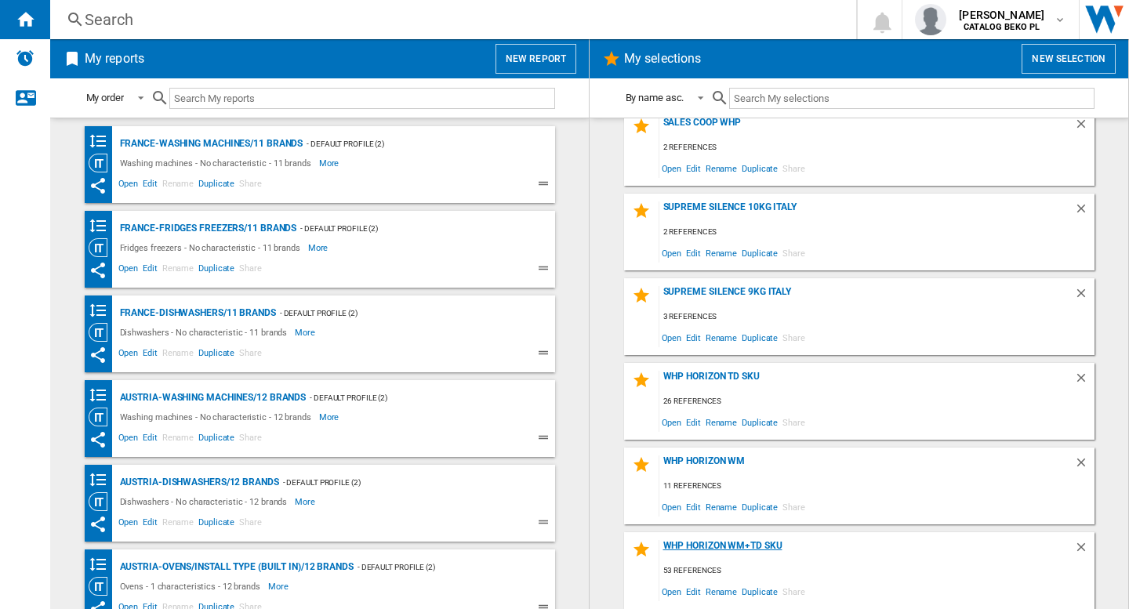 This screenshot has width=1129, height=609. I want to click on div: WHP Horizon TD SKU, so click(866, 381).